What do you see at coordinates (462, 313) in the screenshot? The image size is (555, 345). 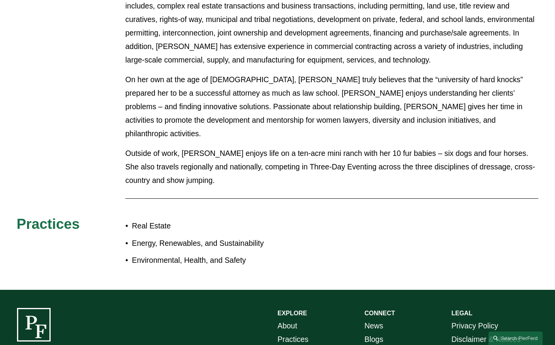 I see `strong: LEGAL` at bounding box center [462, 313].